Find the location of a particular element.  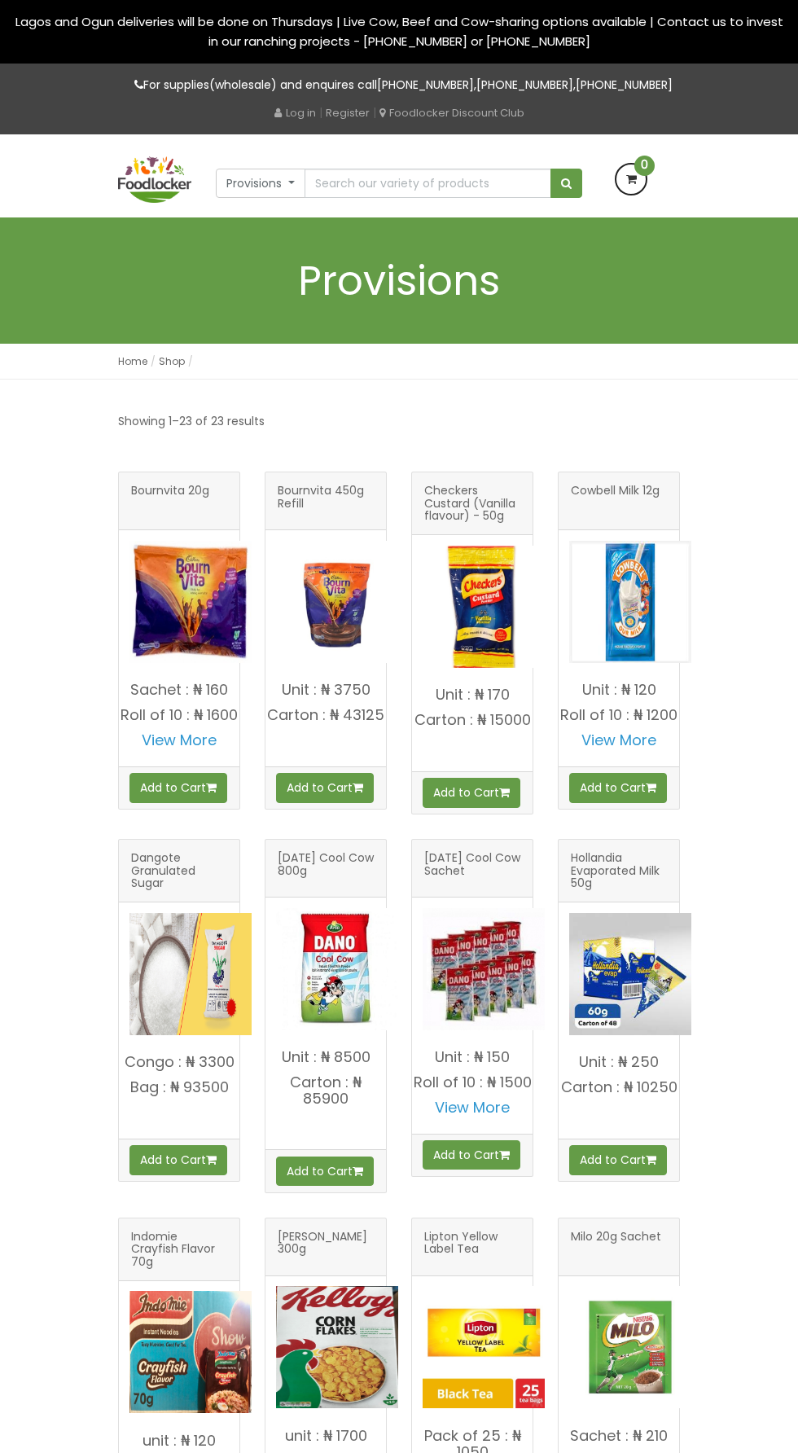

img: Checkers Custard (Vanilla flavour) - 50g is located at coordinates (484, 607).